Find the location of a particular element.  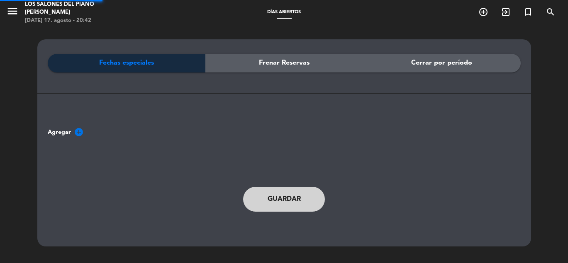

i: turned_in_not is located at coordinates (528, 12).